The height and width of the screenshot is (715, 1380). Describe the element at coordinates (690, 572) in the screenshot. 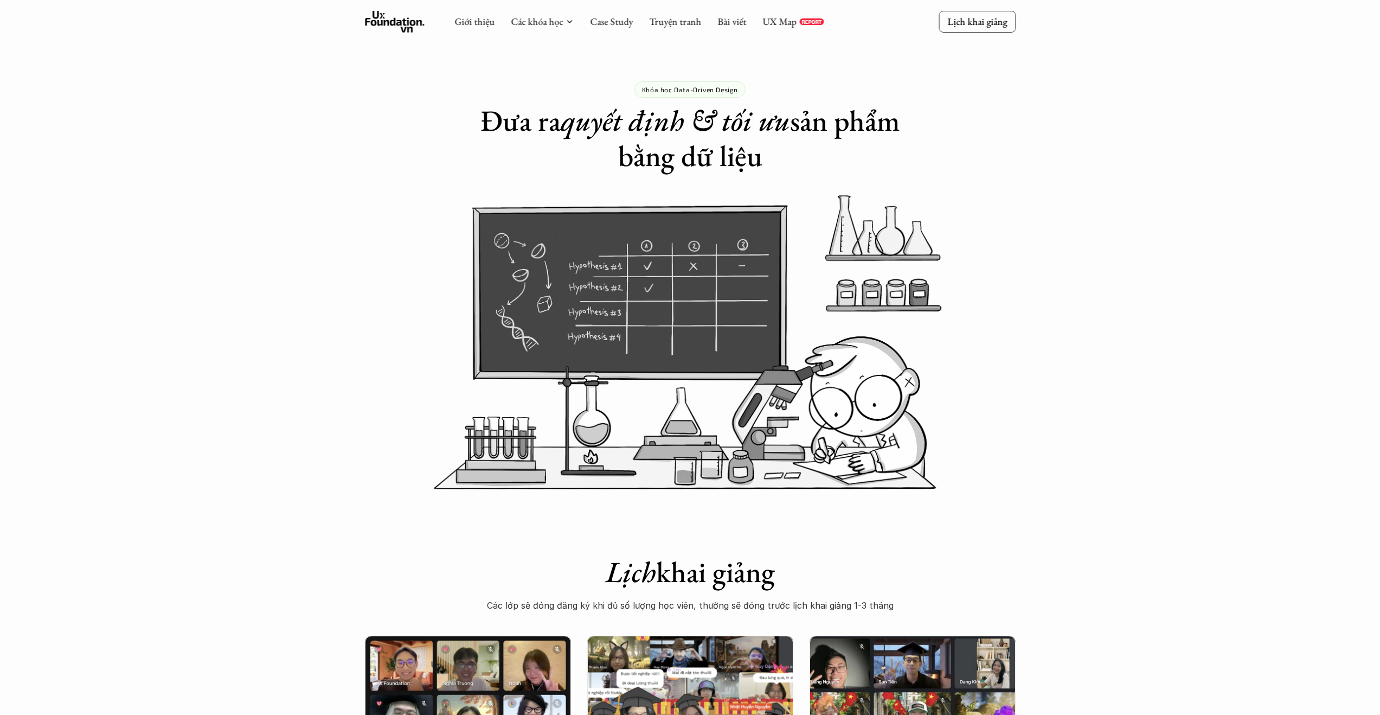

I see `h1: khai giảng` at that location.